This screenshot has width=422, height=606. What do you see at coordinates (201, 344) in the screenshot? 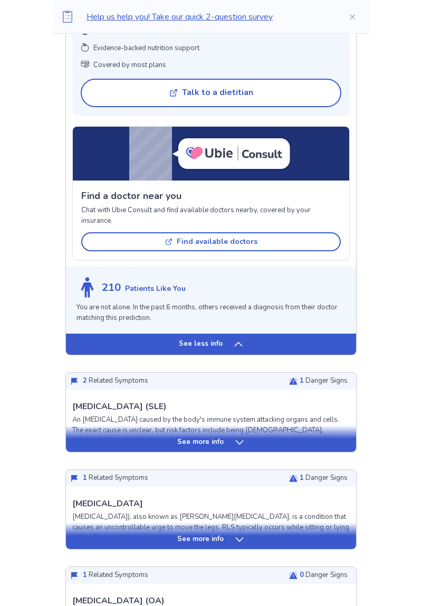
I see `p: See less info` at bounding box center [201, 344].